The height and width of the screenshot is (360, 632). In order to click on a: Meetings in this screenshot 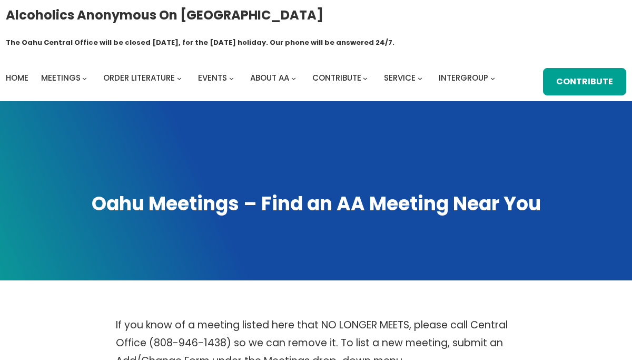, I will do `click(61, 78)`.